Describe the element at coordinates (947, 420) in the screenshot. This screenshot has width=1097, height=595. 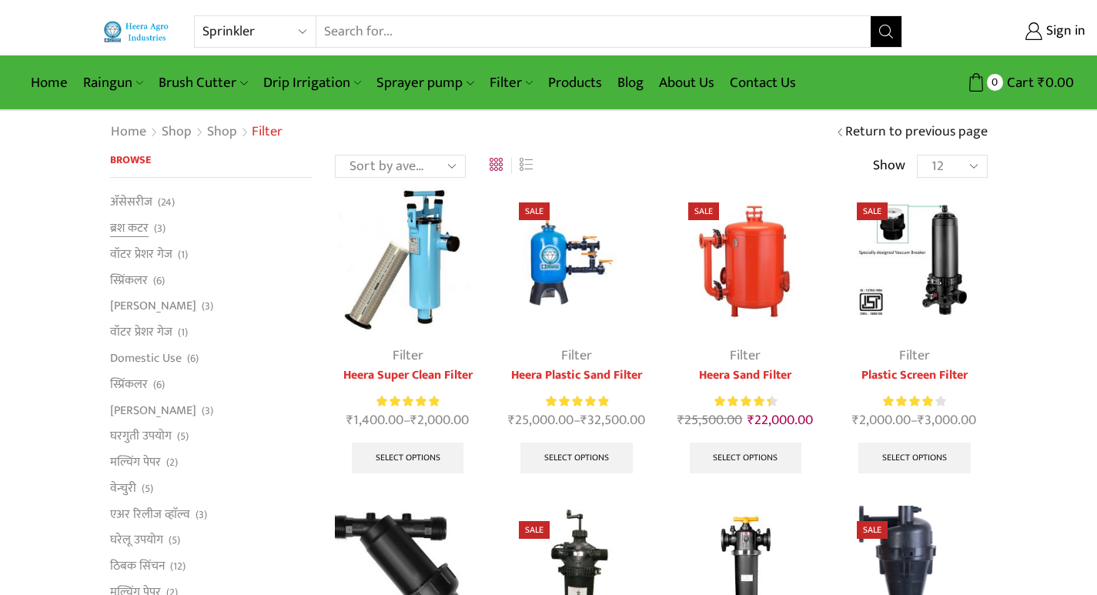
I see `bdi: 3,000.00` at that location.